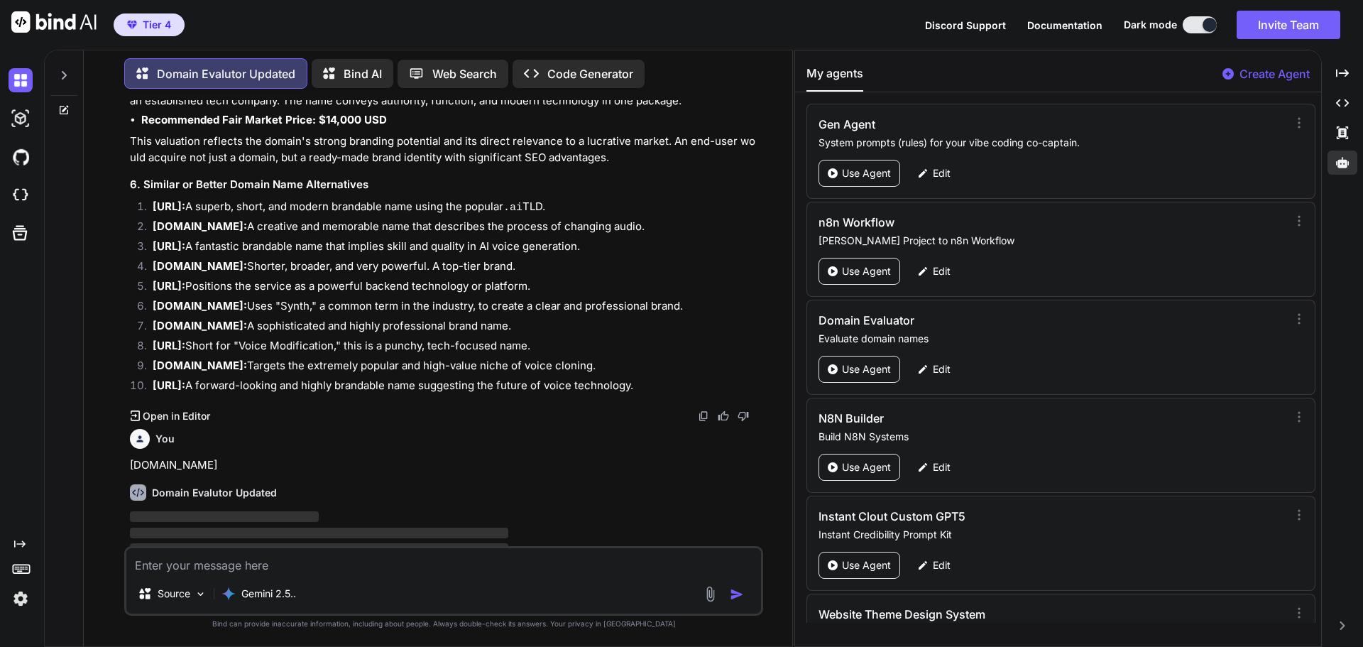 Image resolution: width=1363 pixels, height=647 pixels. Describe the element at coordinates (513, 207) in the screenshot. I see `code: .ai` at that location.